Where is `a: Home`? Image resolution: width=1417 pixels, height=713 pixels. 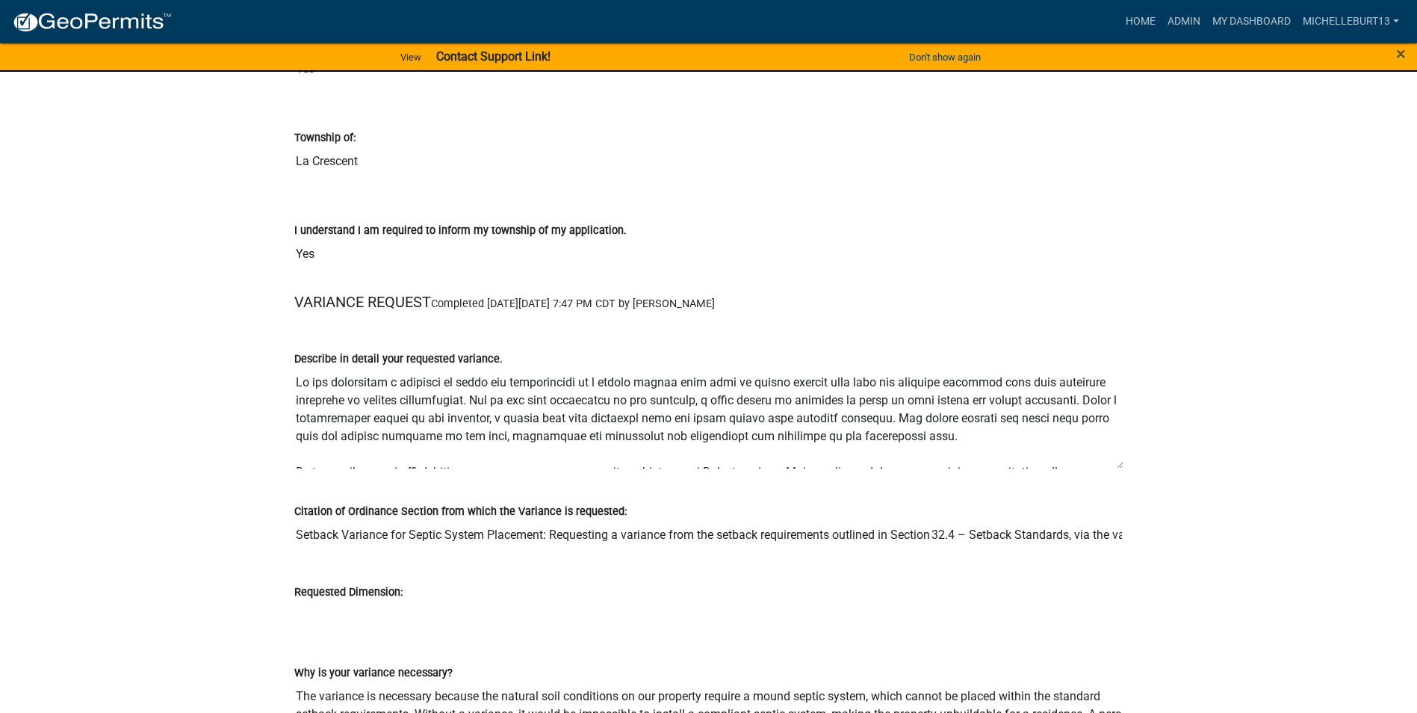 a: Home is located at coordinates (1141, 22).